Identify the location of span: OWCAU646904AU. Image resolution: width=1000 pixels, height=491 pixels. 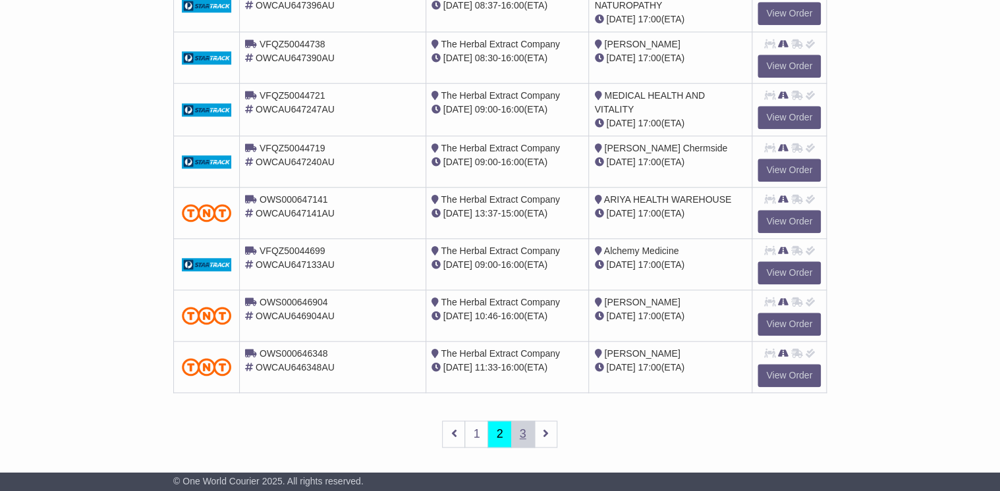
(295, 316).